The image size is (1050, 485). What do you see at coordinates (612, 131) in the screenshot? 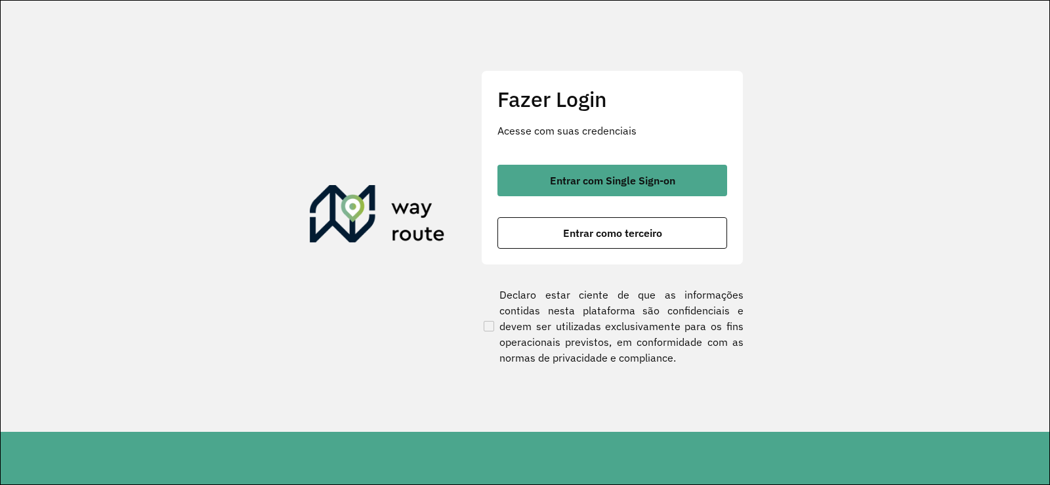
I see `p: Acesse com suas credenciais` at bounding box center [612, 131].